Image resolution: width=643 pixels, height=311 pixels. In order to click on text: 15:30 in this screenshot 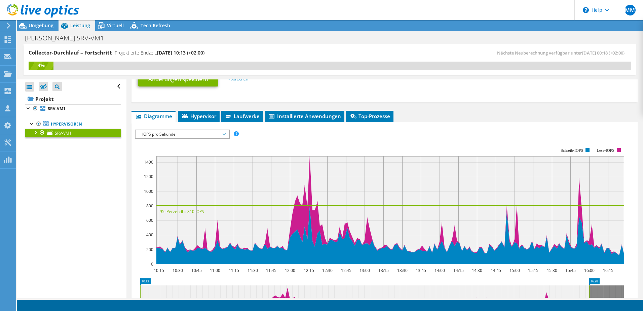, I will do `click(551, 270)`.